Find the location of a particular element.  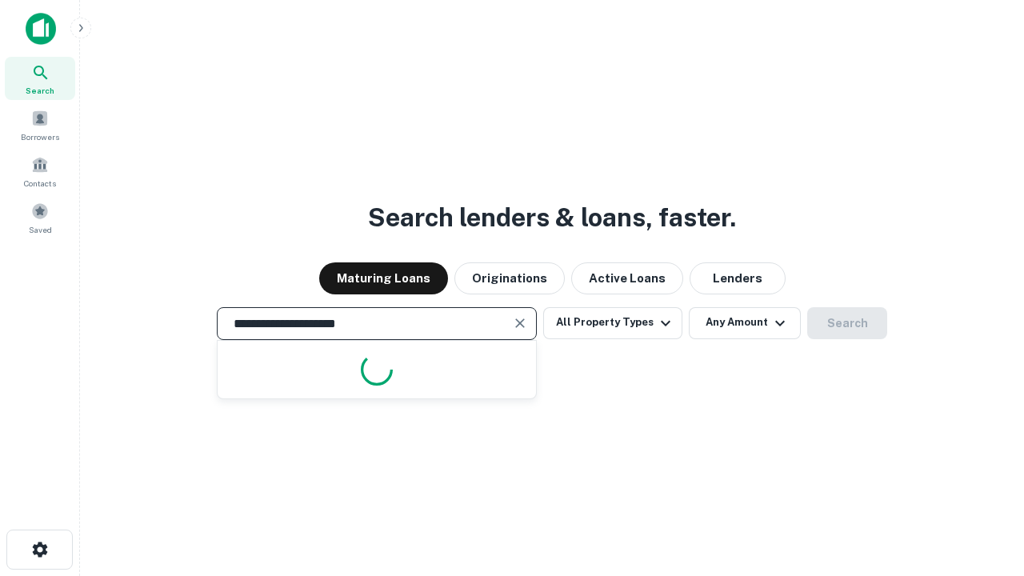

button: Any Amount is located at coordinates (745, 323).